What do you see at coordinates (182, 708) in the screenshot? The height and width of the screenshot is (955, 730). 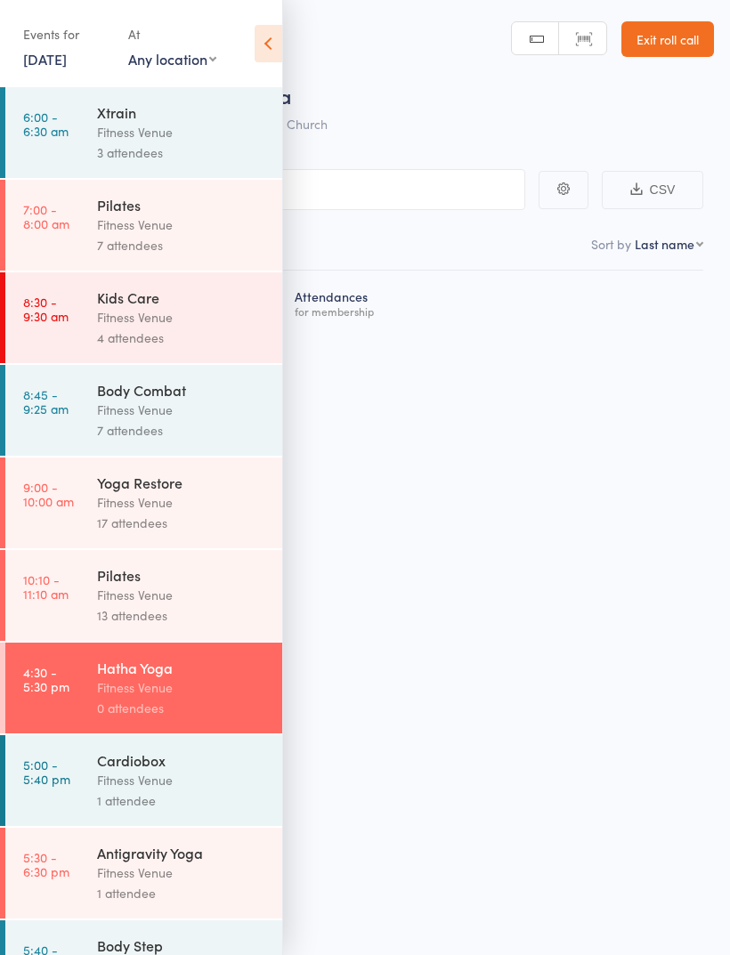 I see `div: 0 attendees` at bounding box center [182, 708].